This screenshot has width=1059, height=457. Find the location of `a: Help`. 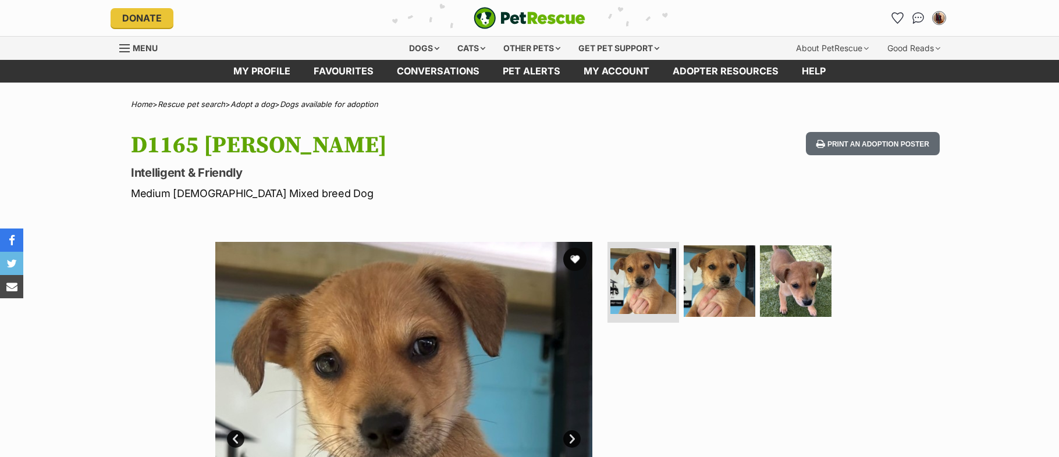

a: Help is located at coordinates (814, 71).